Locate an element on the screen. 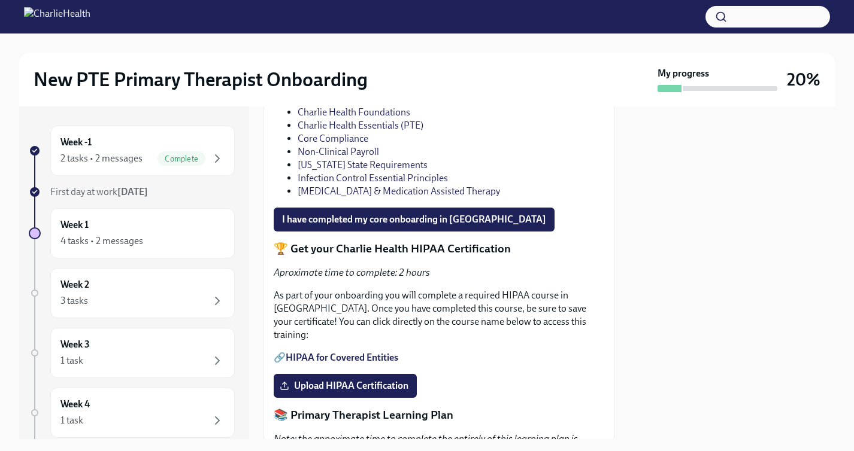 The image size is (854, 451). span: Upload HIPAA Certification is located at coordinates (345, 386).